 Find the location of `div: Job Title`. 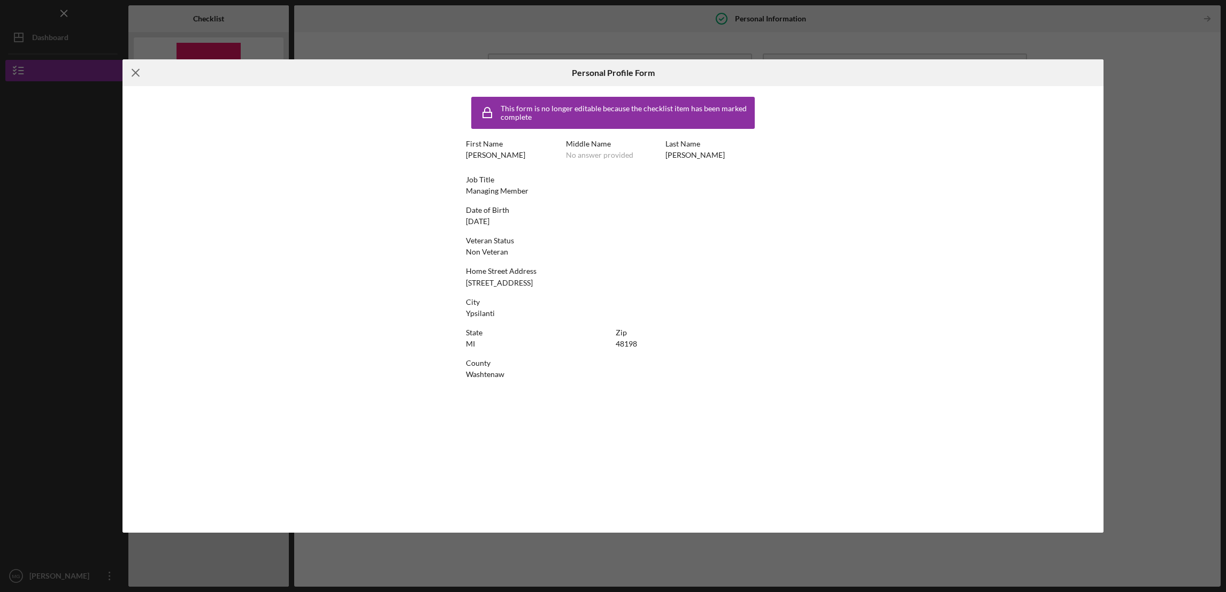

div: Job Title is located at coordinates (613, 180).